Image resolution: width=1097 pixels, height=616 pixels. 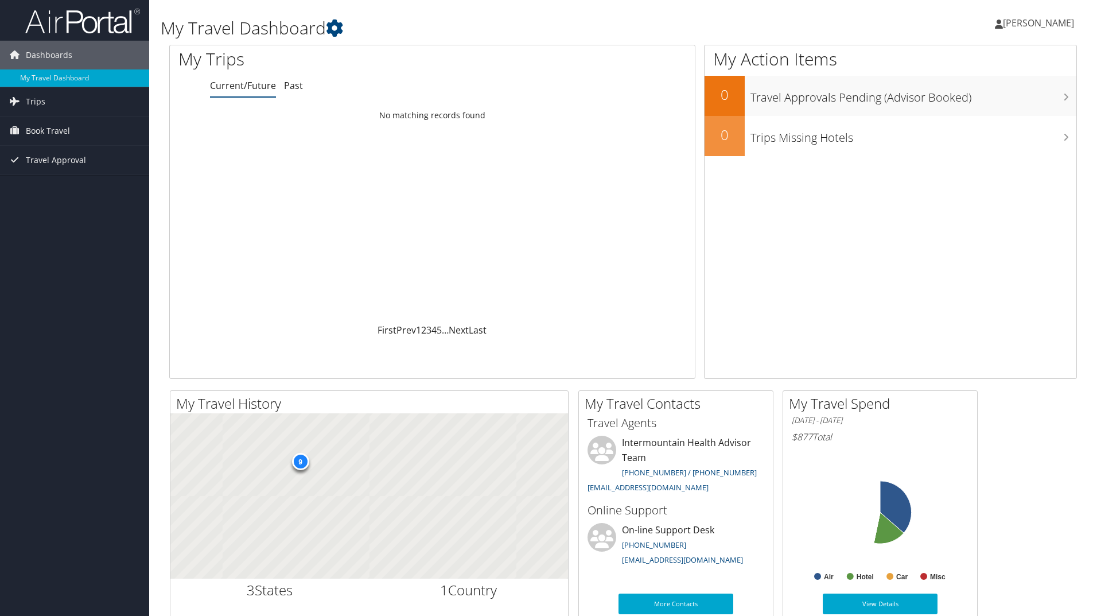 What do you see at coordinates (434, 330) in the screenshot?
I see `a: 4` at bounding box center [434, 330].